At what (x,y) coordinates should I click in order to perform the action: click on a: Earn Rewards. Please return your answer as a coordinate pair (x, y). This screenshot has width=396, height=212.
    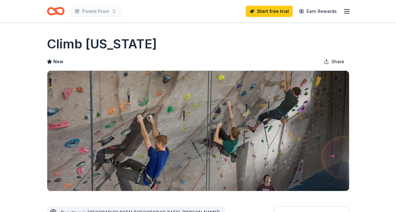
    Looking at the image, I should click on (318, 11).